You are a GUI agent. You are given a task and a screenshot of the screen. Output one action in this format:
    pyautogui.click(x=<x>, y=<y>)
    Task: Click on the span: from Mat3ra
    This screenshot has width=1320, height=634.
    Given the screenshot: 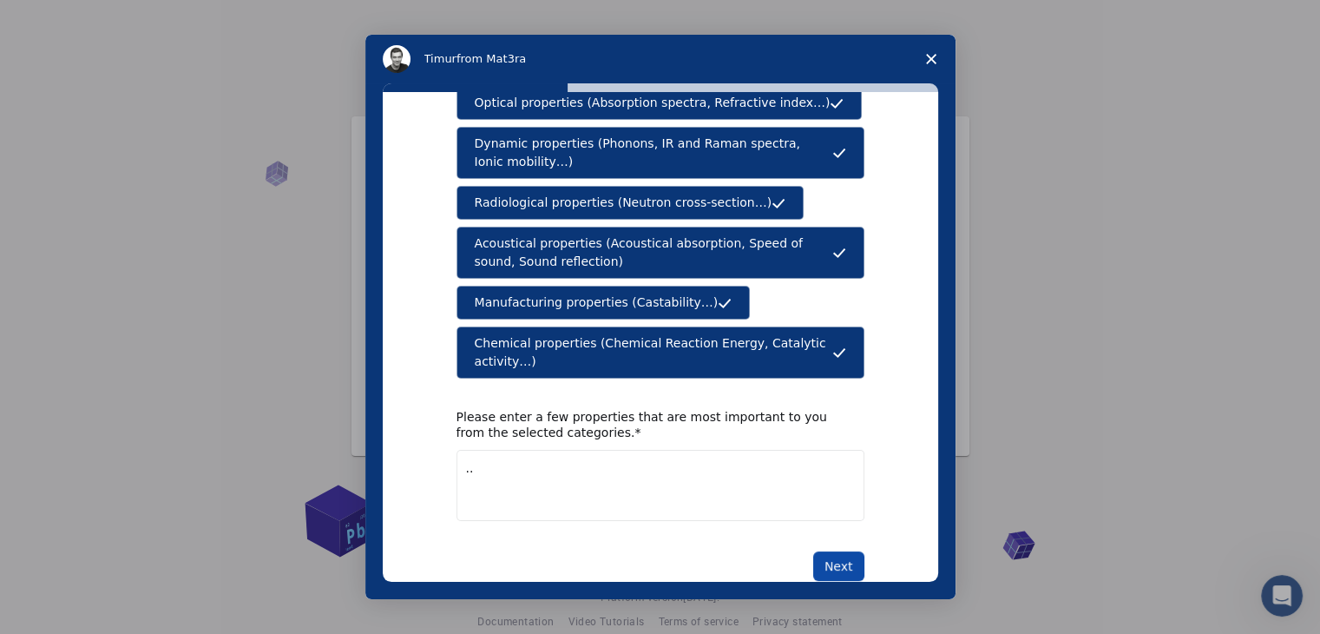 What is the action you would take?
    pyautogui.click(x=491, y=58)
    